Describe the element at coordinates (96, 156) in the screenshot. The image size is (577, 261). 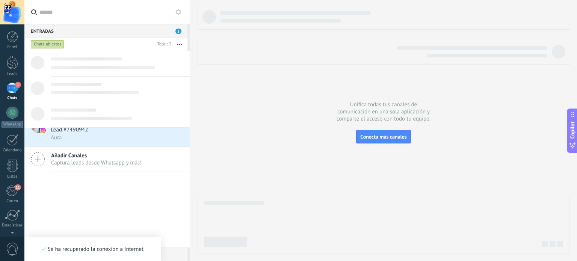
I see `span: Añadir Canales` at that location.